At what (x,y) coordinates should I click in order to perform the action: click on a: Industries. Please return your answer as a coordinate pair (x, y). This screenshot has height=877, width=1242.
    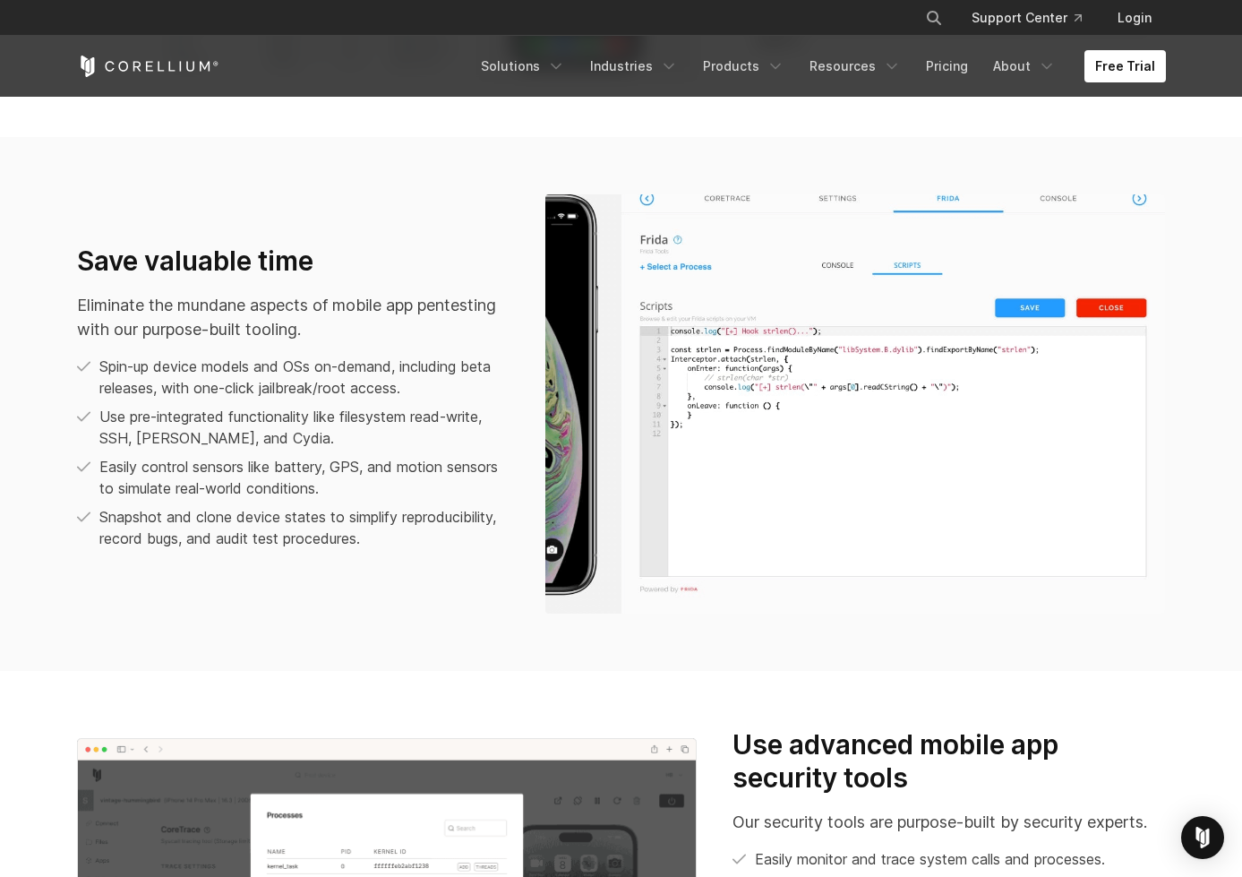
    Looking at the image, I should click on (634, 66).